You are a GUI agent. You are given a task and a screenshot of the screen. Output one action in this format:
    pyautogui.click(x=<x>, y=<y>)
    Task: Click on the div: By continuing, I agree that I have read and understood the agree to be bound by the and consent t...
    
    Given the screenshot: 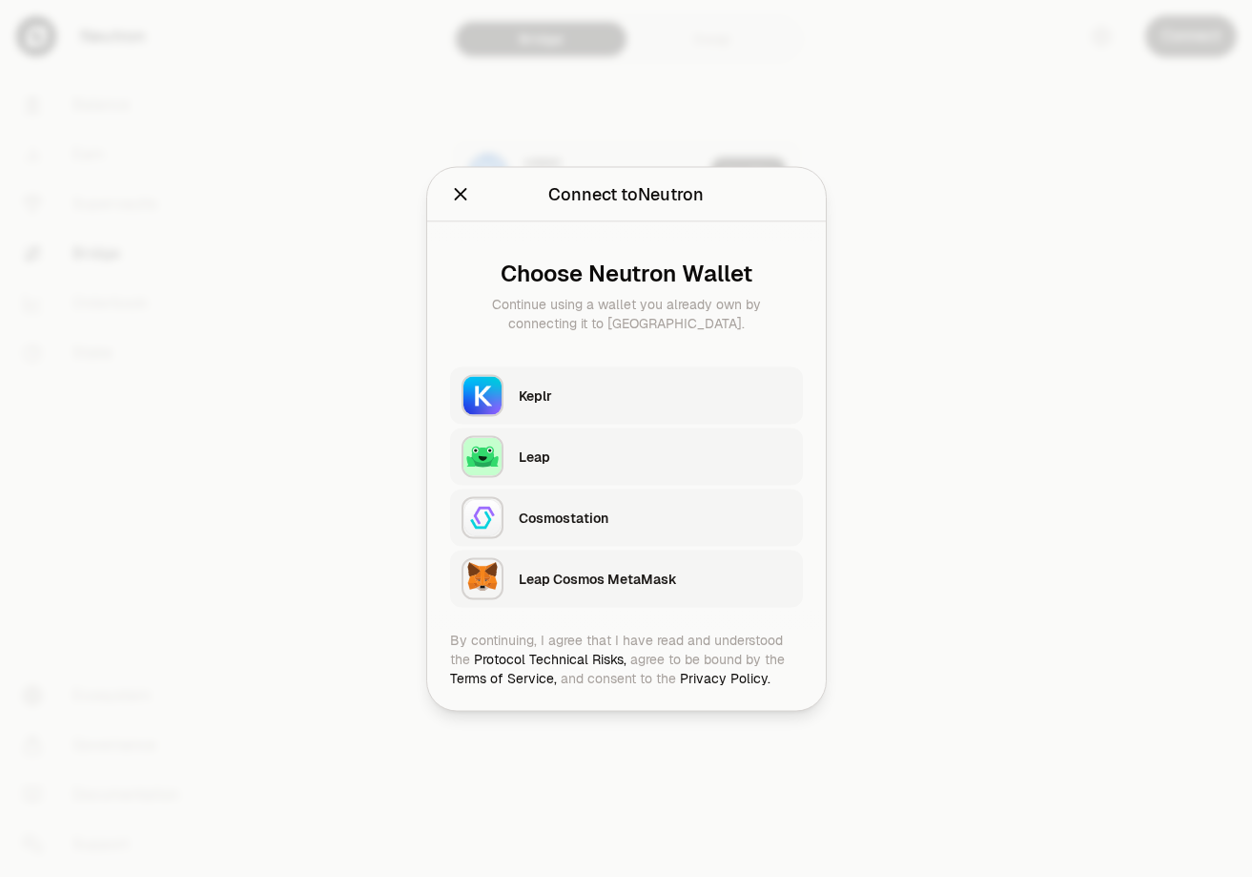 What is the action you would take?
    pyautogui.click(x=627, y=658)
    